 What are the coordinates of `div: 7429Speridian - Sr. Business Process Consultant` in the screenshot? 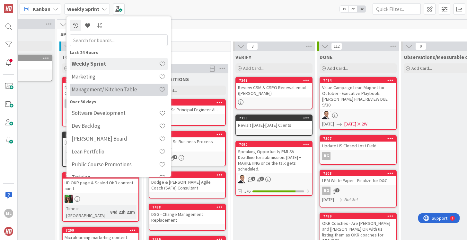 It's located at (187, 141).